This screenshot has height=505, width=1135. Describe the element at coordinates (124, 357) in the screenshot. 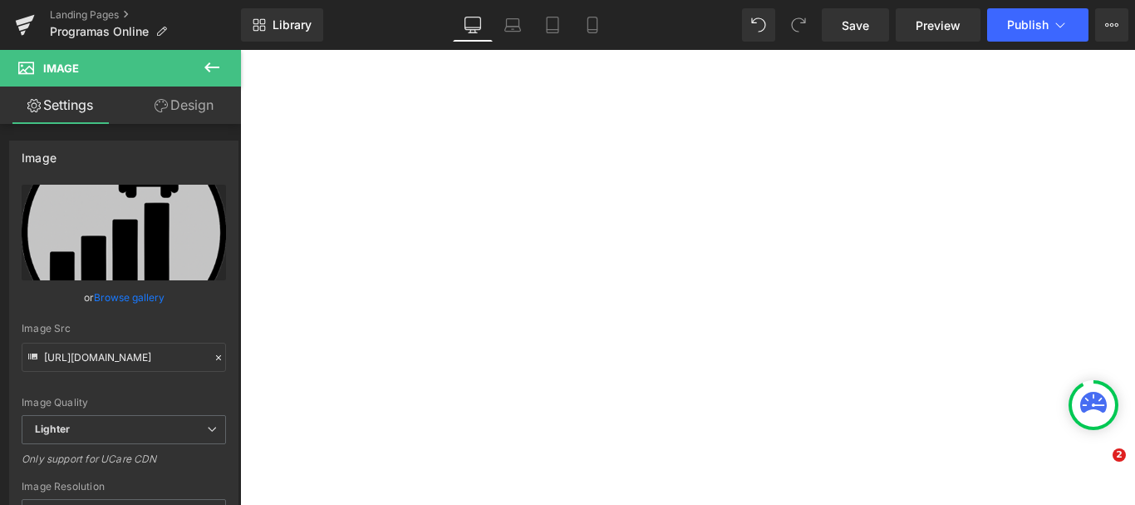

I see `input: Link` at that location.